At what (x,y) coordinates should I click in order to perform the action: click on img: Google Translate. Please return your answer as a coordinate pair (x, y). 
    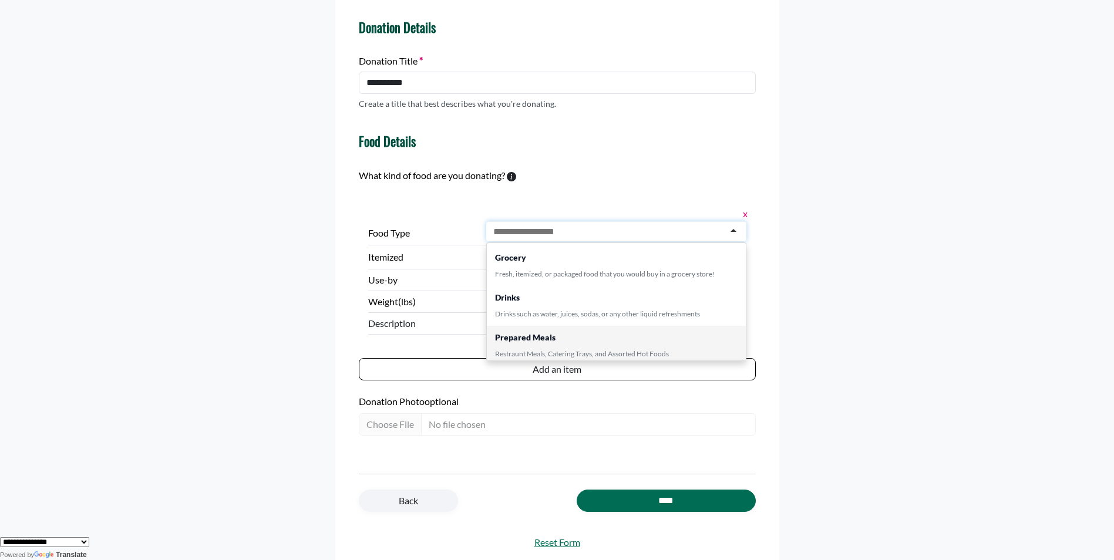
    Looking at the image, I should click on (45, 556).